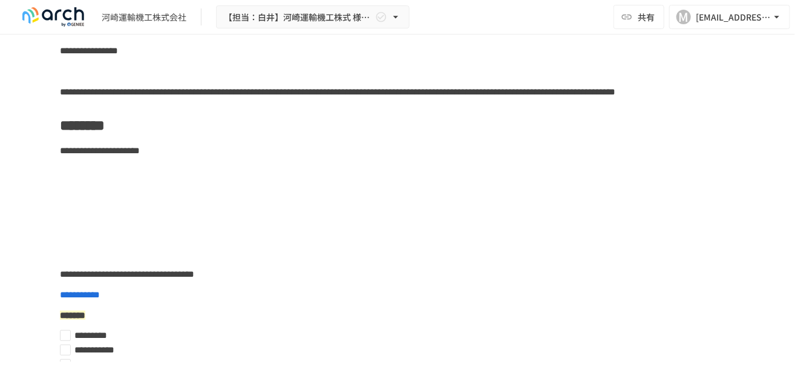 The height and width of the screenshot is (387, 795). What do you see at coordinates (639, 17) in the screenshot?
I see `button: 共有` at bounding box center [639, 17].